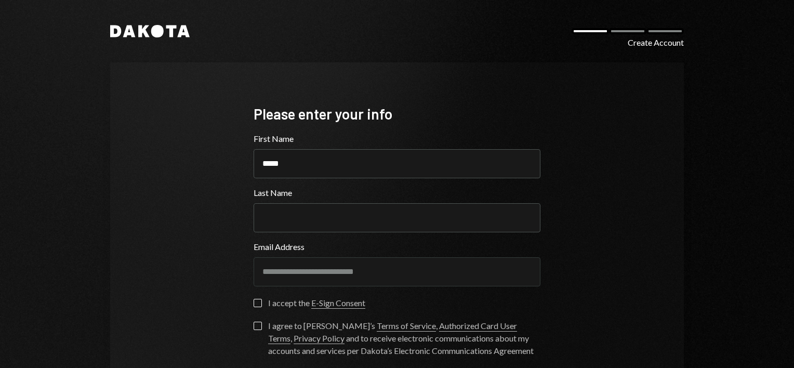 The height and width of the screenshot is (368, 794). I want to click on a: E-Sign Consent, so click(338, 303).